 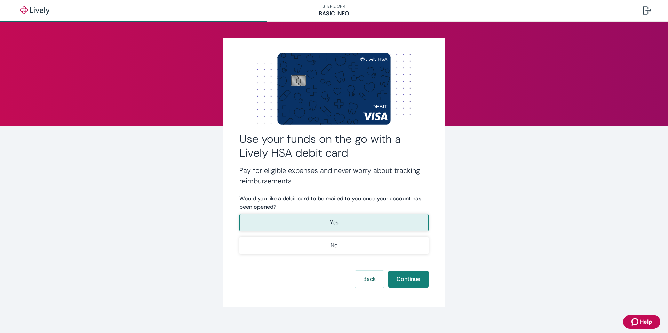 I want to click on img: Dot background, so click(x=334, y=89).